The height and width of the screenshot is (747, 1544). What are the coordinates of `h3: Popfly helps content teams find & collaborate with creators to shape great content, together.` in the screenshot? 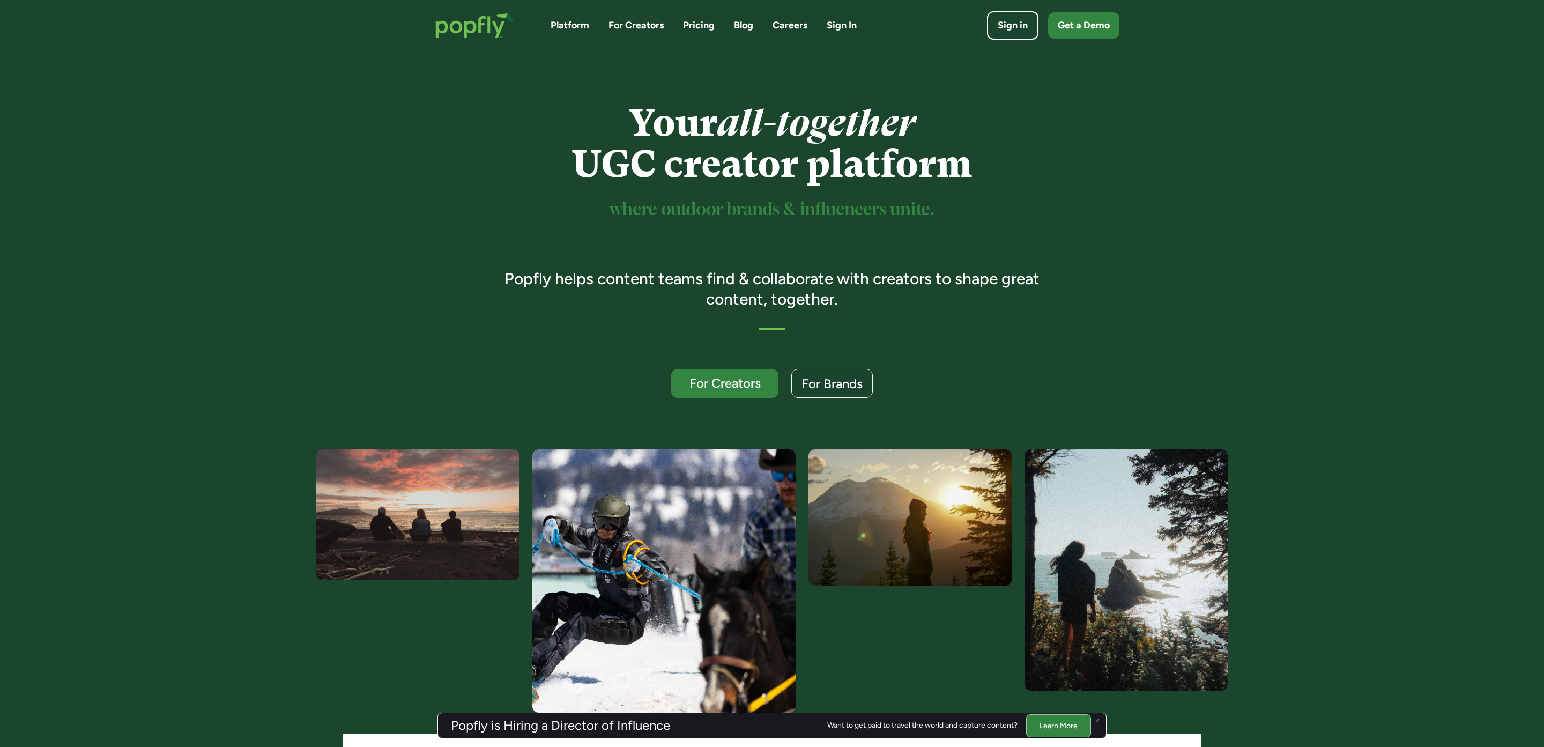 It's located at (772, 288).